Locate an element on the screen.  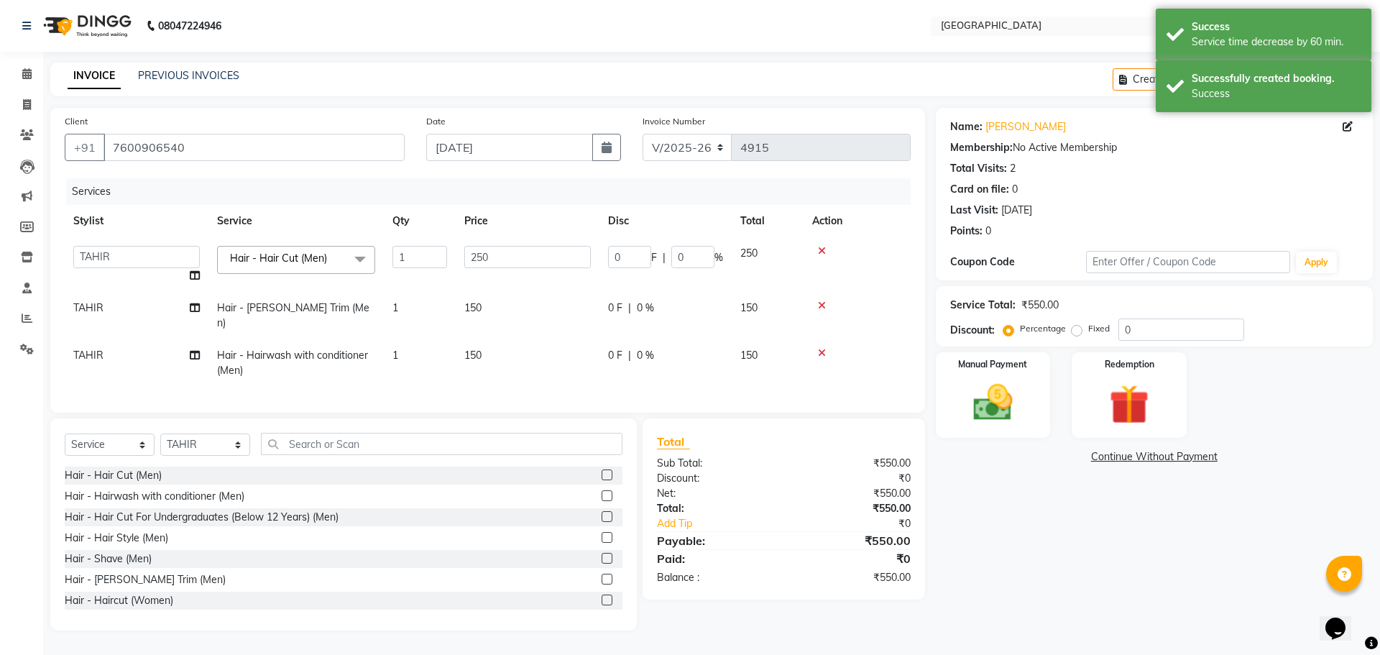
div: No Active Membership is located at coordinates (1154, 147).